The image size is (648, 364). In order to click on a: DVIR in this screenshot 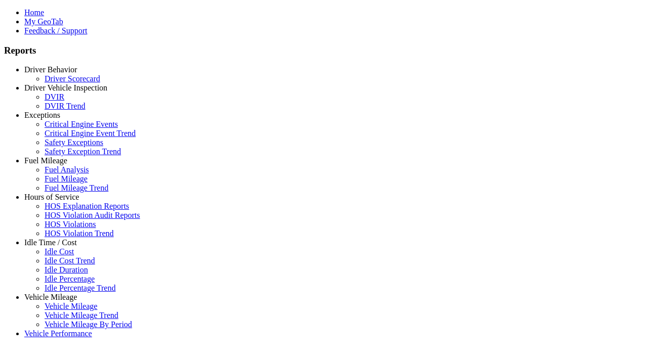, I will do `click(54, 97)`.